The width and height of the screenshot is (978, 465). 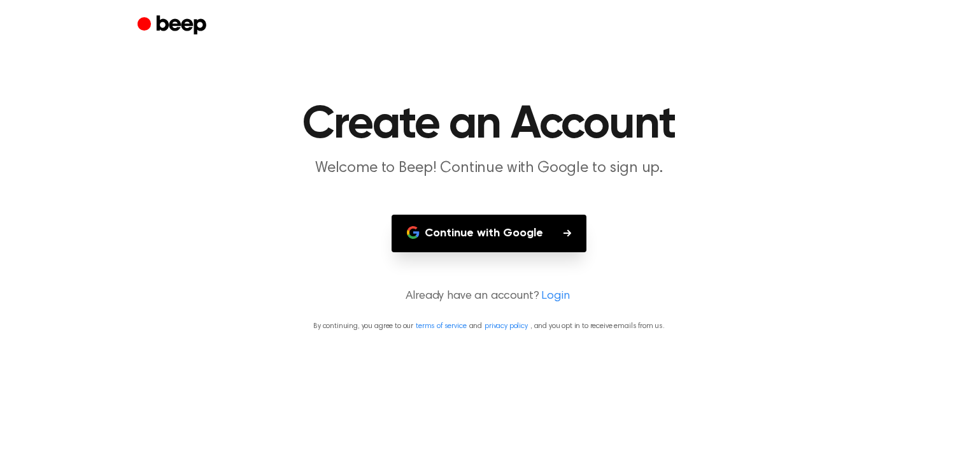 What do you see at coordinates (489, 168) in the screenshot?
I see `p: Welcome to Beep! Continue with Google to sign up.` at bounding box center [489, 168].